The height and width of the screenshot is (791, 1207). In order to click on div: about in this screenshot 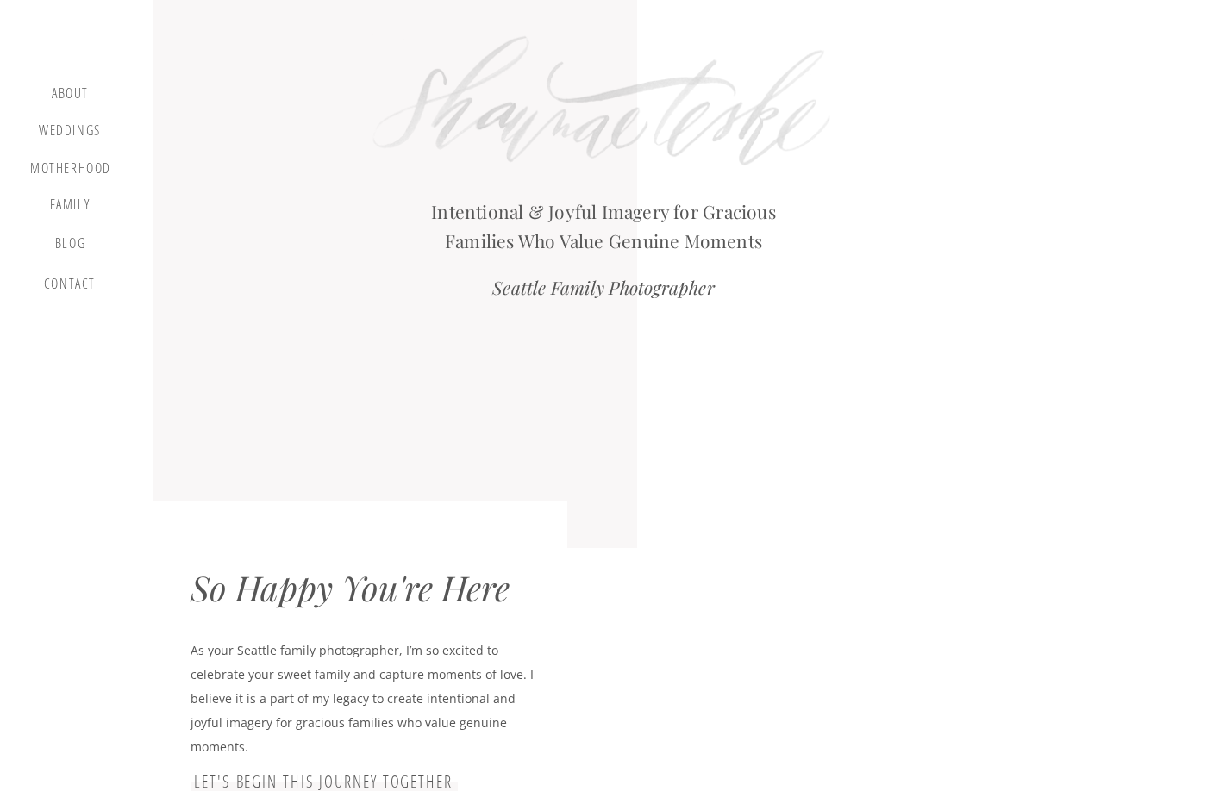, I will do `click(70, 96)`.